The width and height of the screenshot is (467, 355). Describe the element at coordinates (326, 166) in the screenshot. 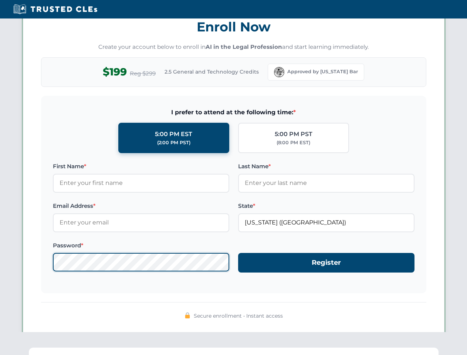

I see `label: Last Name` at that location.